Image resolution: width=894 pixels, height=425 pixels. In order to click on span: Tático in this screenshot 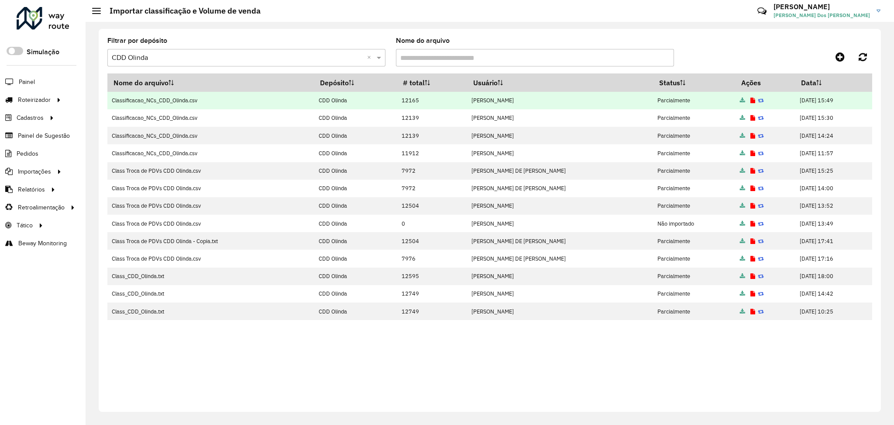, I will do `click(24, 225)`.